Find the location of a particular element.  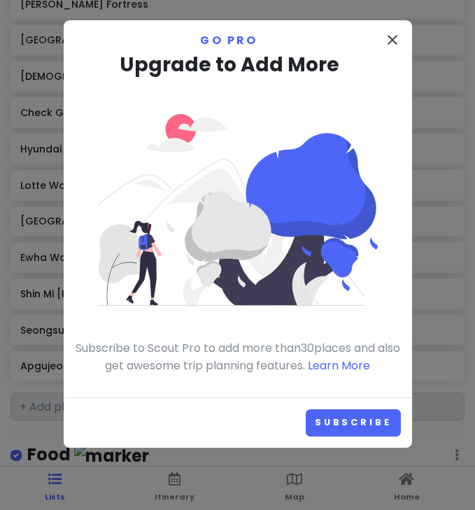

button: Close is located at coordinates (392, 41).